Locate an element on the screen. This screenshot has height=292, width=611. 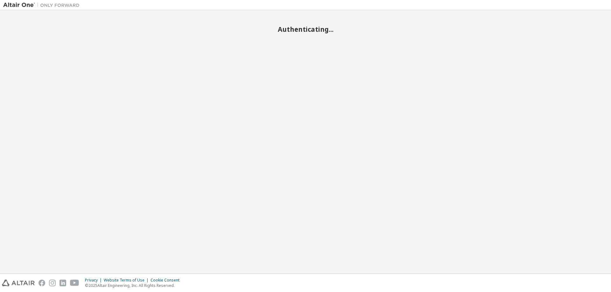
img: altair_logo.svg is located at coordinates (18, 283).